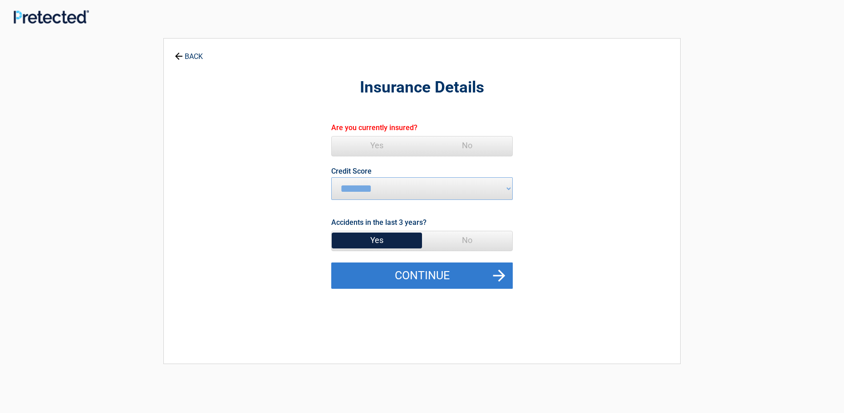  What do you see at coordinates (374, 128) in the screenshot?
I see `label: Are you currently insured?` at bounding box center [374, 128].